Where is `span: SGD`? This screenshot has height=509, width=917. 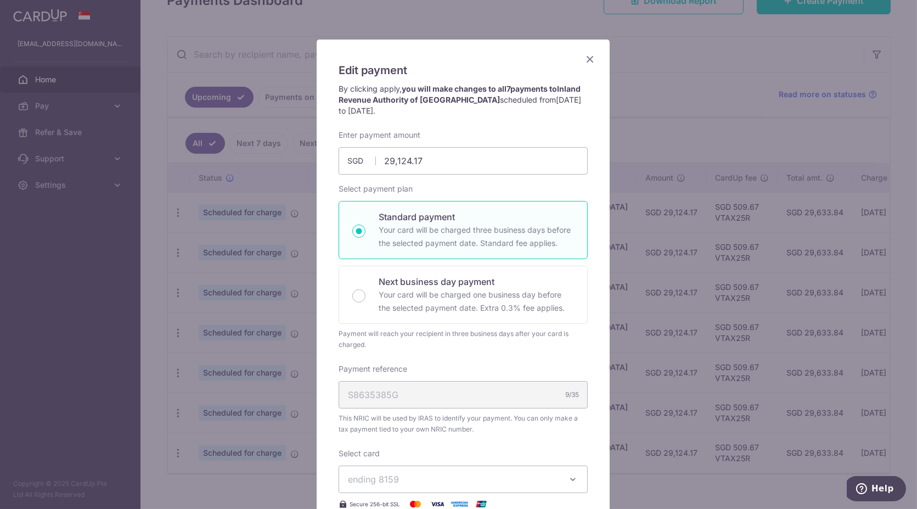
span: SGD is located at coordinates (362, 161).